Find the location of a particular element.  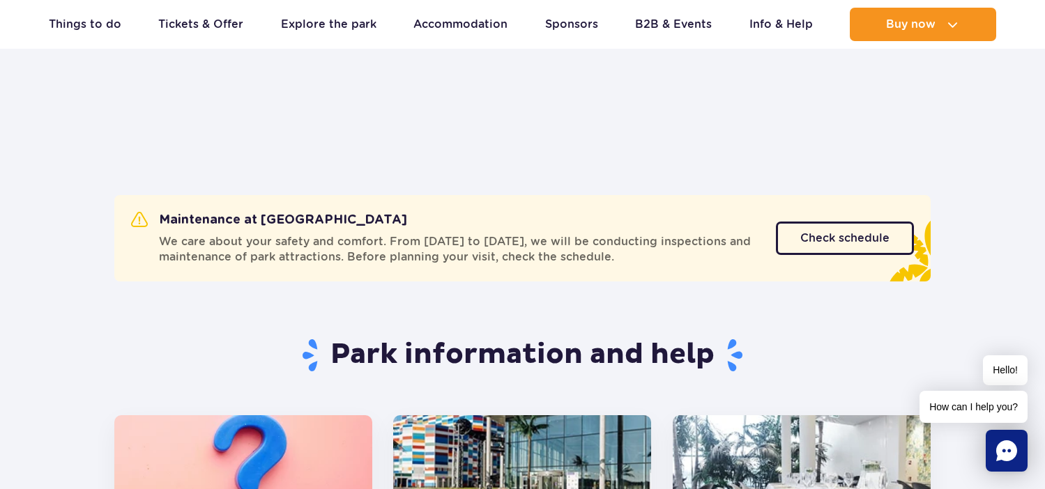

span: Check schedule is located at coordinates (845, 238).